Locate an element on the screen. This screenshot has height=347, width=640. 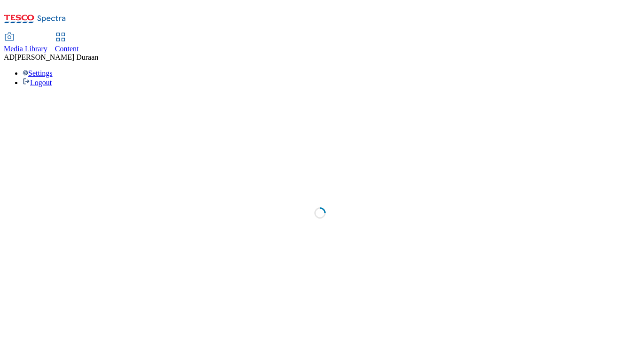
span: Media Library is located at coordinates (25, 48).